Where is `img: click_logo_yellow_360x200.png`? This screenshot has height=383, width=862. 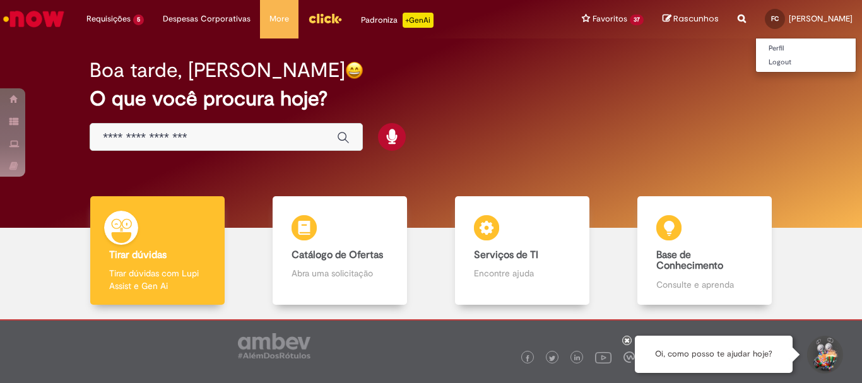 img: click_logo_yellow_360x200.png is located at coordinates (325, 18).